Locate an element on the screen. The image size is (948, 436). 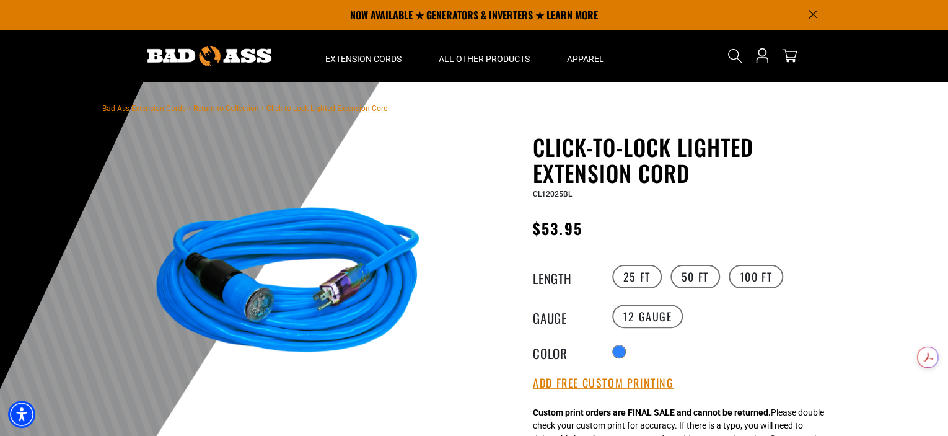
button: Add Free Custom Printing is located at coordinates (603, 383).